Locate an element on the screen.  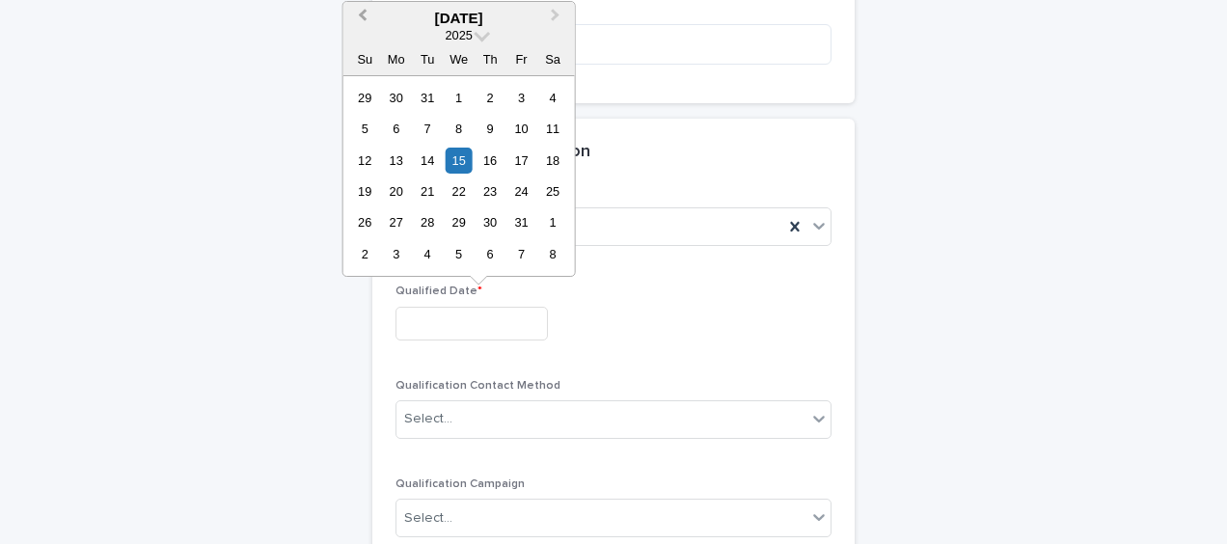
div: Choose Wednesday, February 5th, 2025 is located at coordinates (458, 254).